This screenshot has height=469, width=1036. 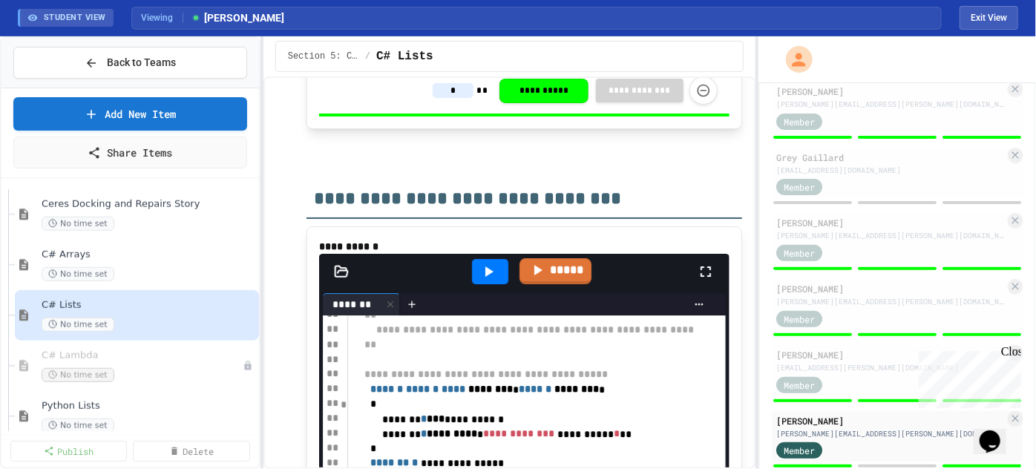 What do you see at coordinates (142, 356) in the screenshot?
I see `span: C# Lambda` at bounding box center [142, 356].